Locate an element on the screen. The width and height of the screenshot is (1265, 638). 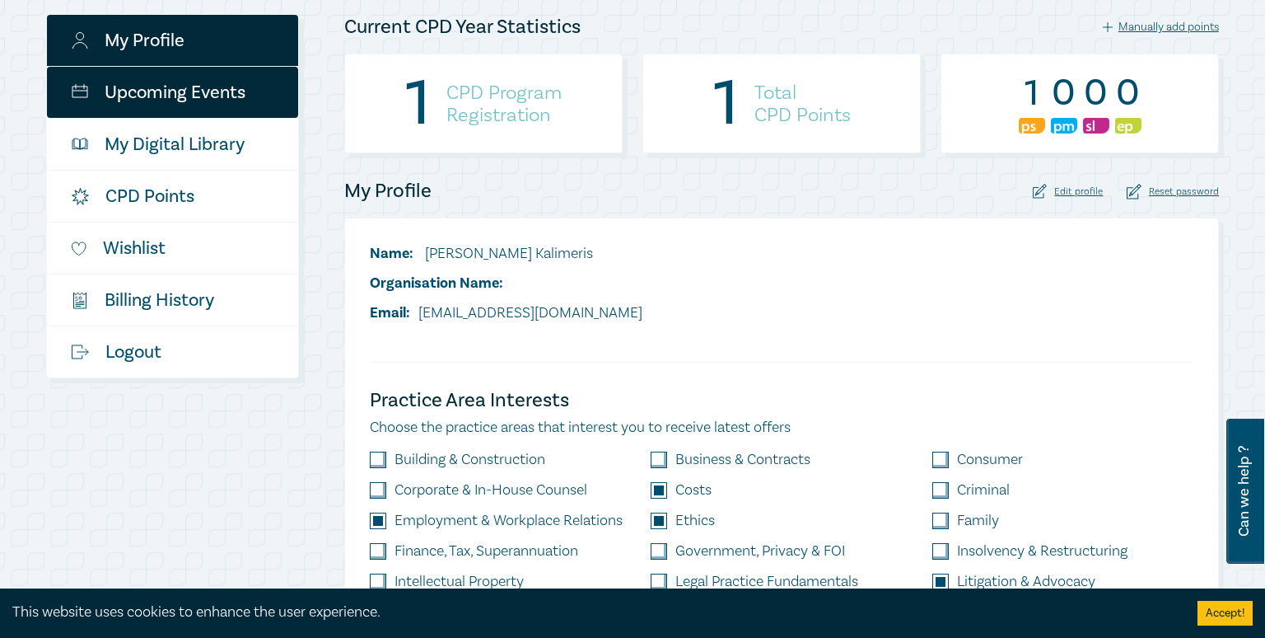
p: Choose the practice areas that interest you to receive latest offers is located at coordinates (782, 428).